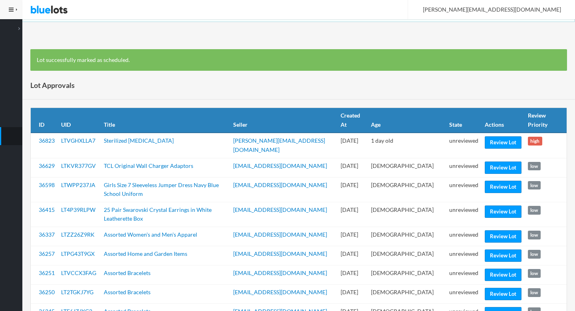 This screenshot has height=311, width=575. What do you see at coordinates (78, 253) in the screenshot?
I see `a: LTPG43T9GX` at bounding box center [78, 253].